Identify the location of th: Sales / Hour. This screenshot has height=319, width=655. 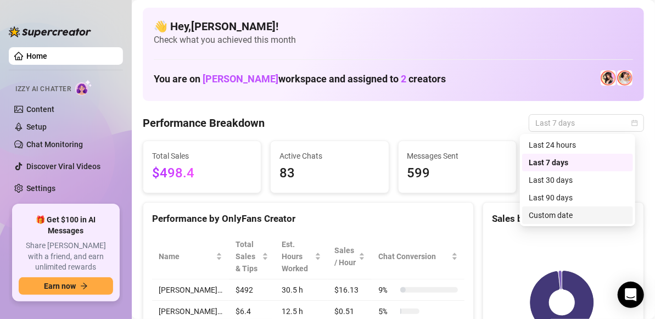
(350, 256).